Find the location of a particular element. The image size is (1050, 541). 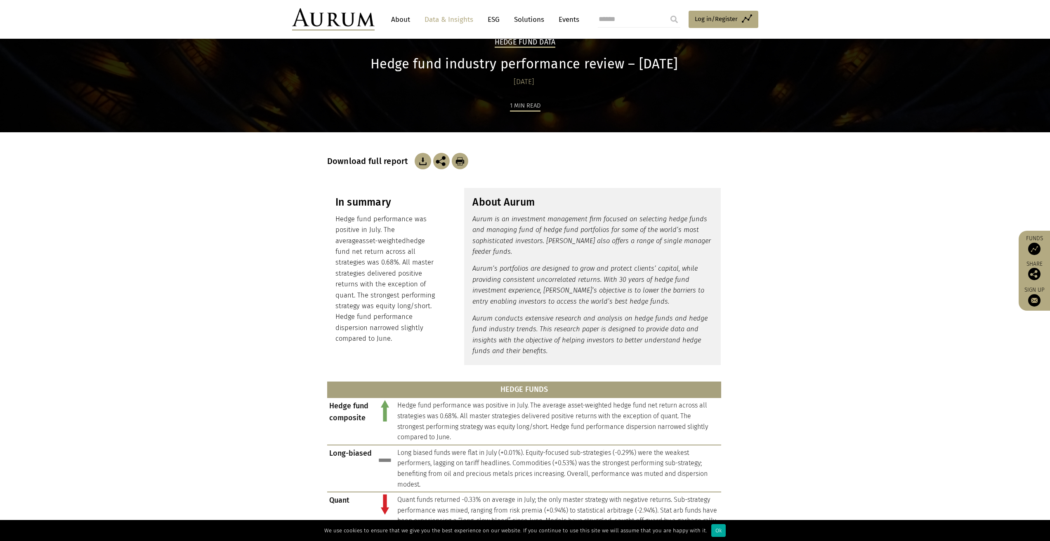

a: About is located at coordinates (400, 19).